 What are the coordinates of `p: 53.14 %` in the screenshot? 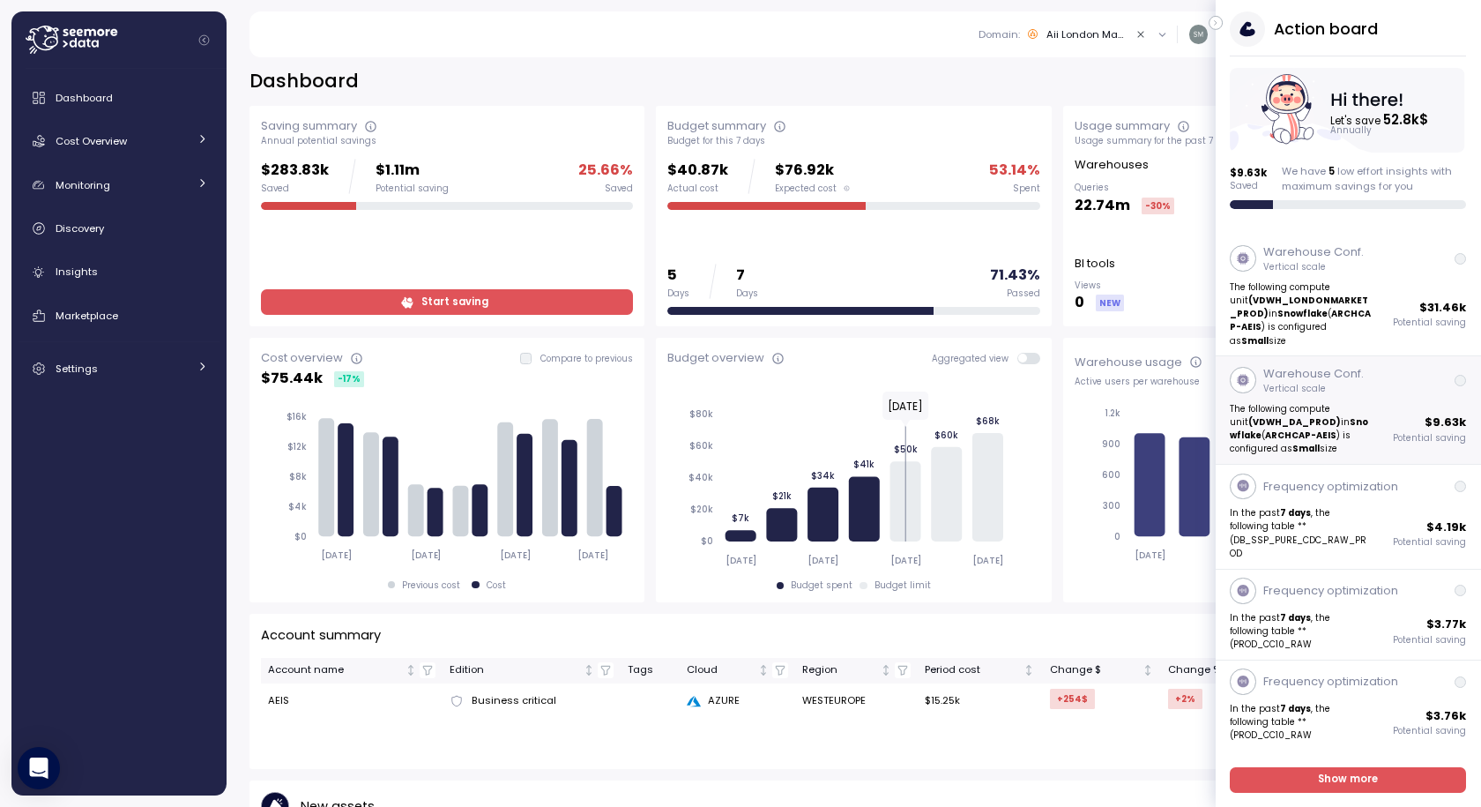 It's located at (1015, 170).